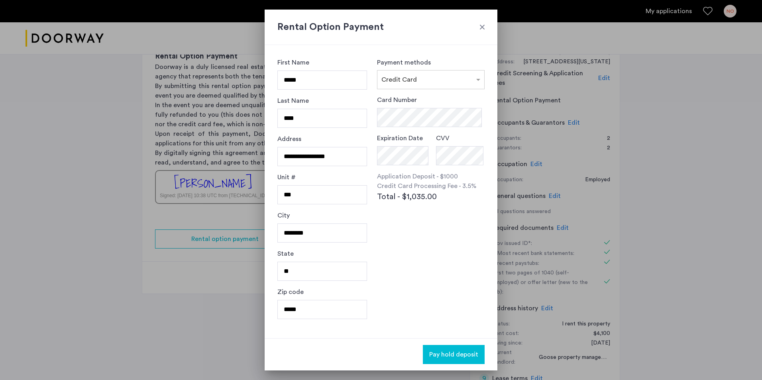  What do you see at coordinates (293, 63) in the screenshot?
I see `label: First Name` at bounding box center [293, 63].